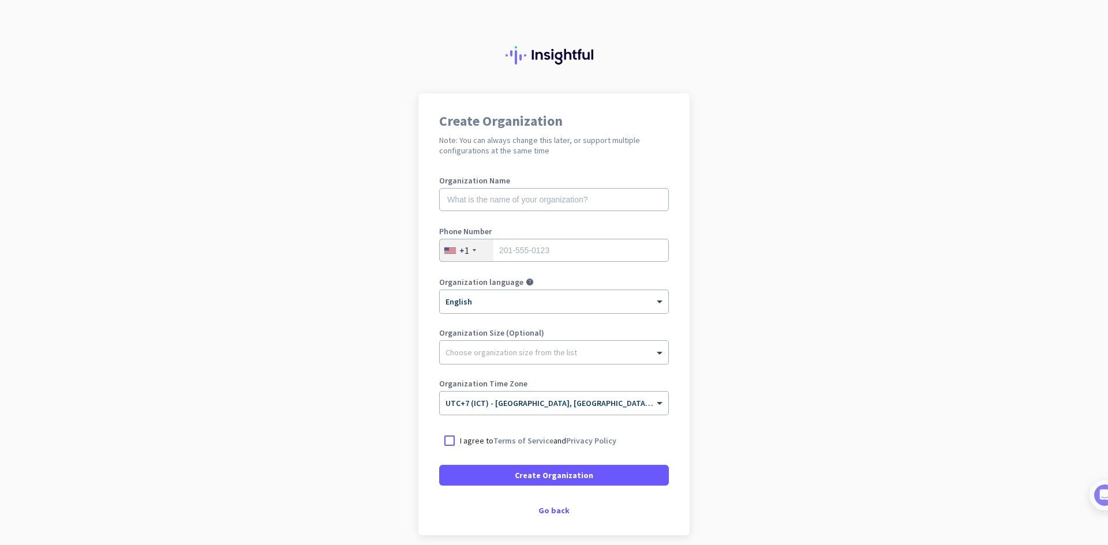 This screenshot has height=545, width=1108. Describe the element at coordinates (554, 384) in the screenshot. I see `label: Organization Time Zone` at that location.